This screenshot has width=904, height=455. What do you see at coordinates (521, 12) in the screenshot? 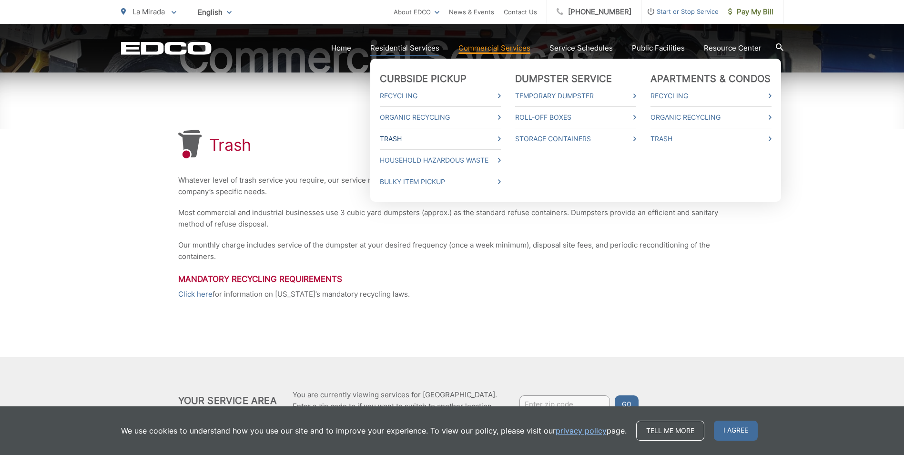
I see `a: Contact Us` at bounding box center [521, 12].